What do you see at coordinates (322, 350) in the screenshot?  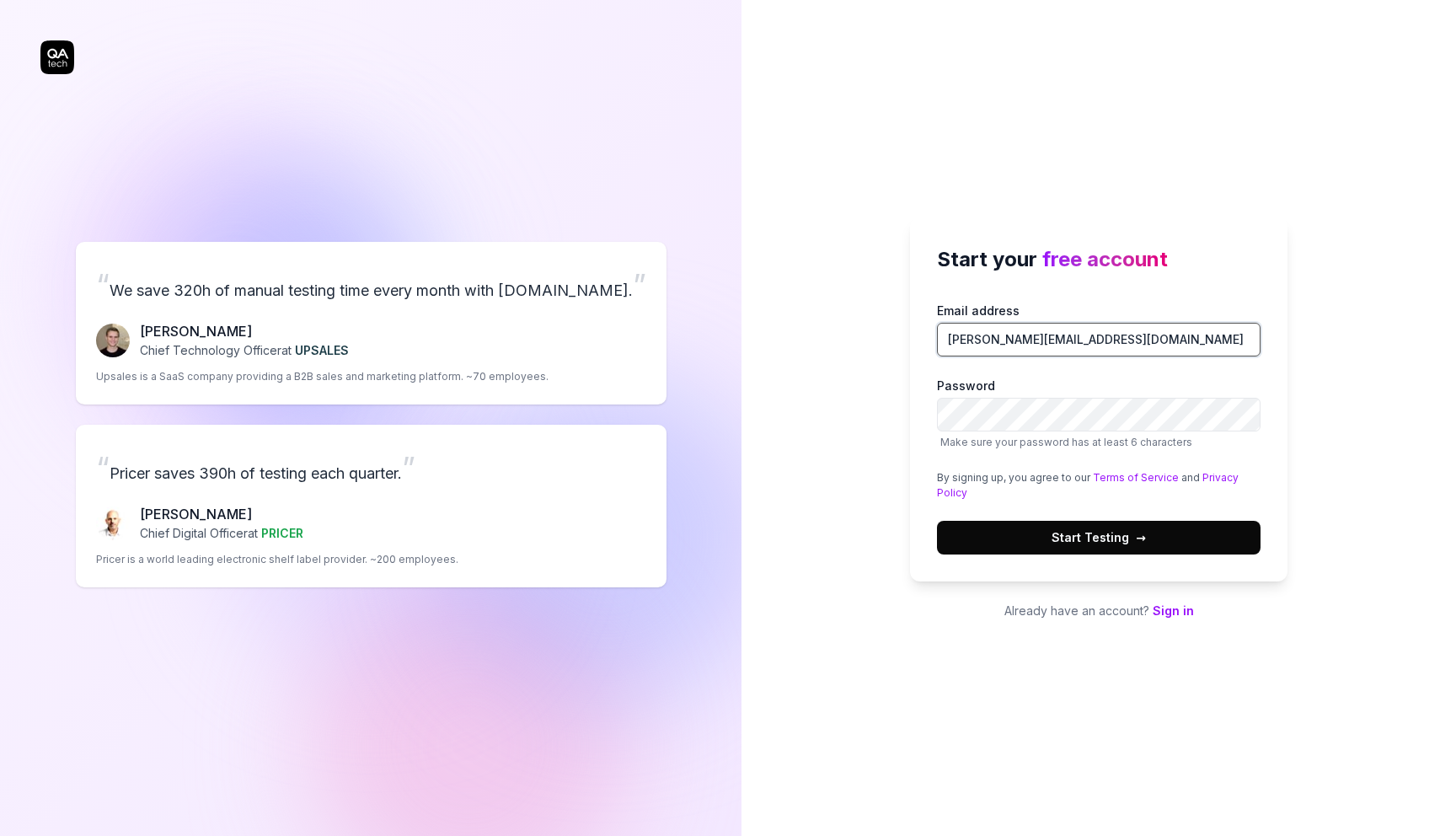 I see `span: UPSALES` at bounding box center [322, 350].